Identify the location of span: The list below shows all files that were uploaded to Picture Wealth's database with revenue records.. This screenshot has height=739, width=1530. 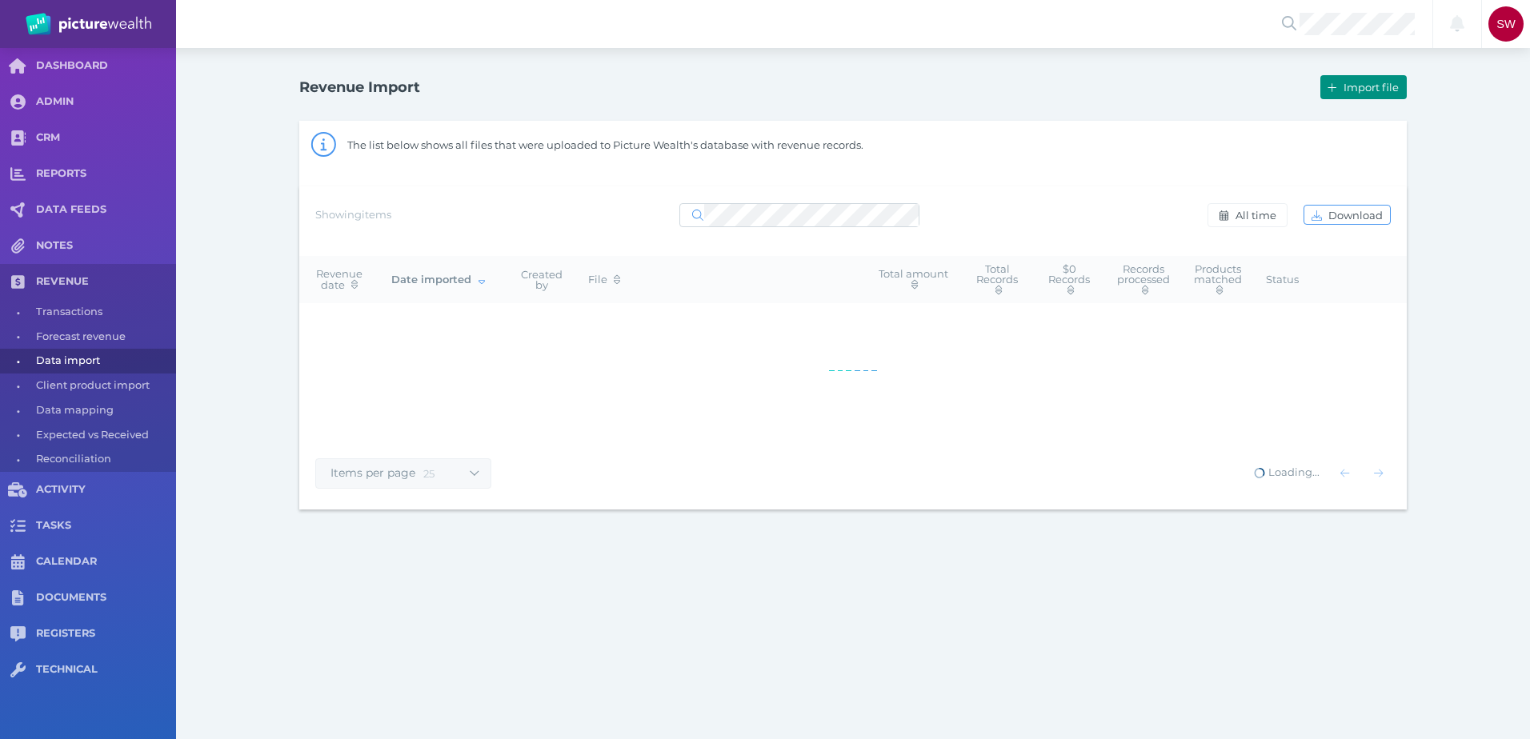
(605, 145).